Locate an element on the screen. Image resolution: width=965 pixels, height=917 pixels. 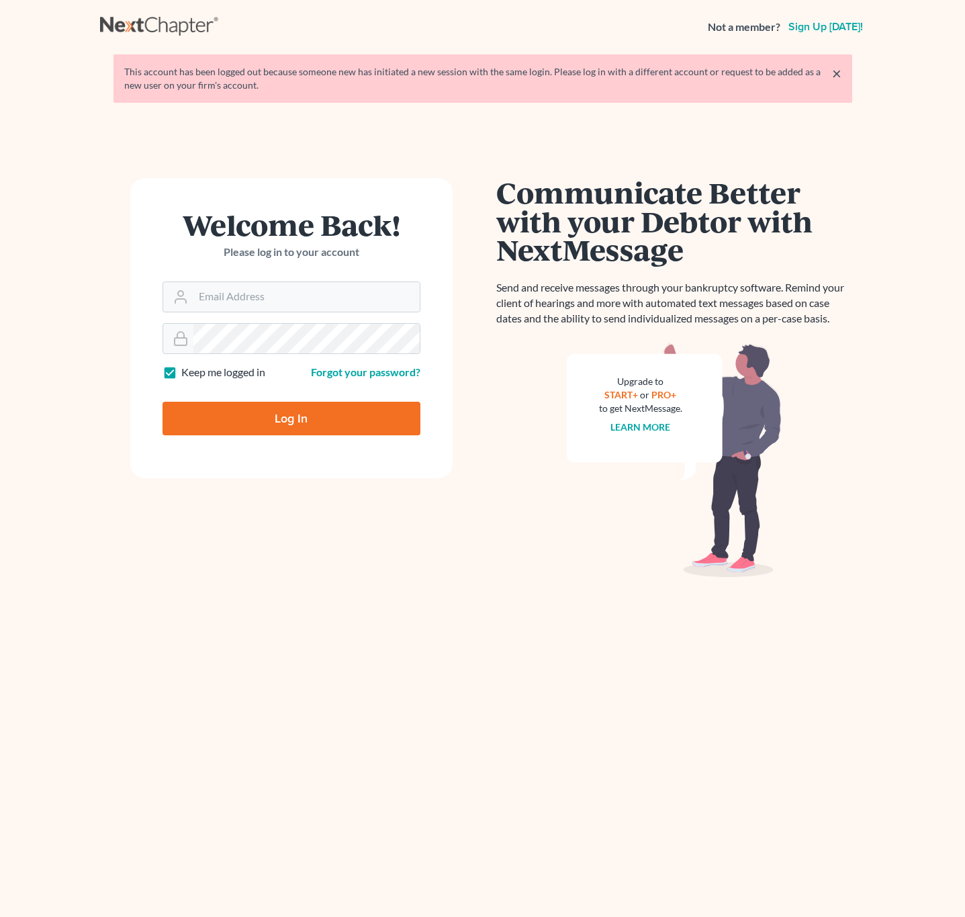
h1: Communicate Better with your Debtor with NextMessage is located at coordinates (674, 221).